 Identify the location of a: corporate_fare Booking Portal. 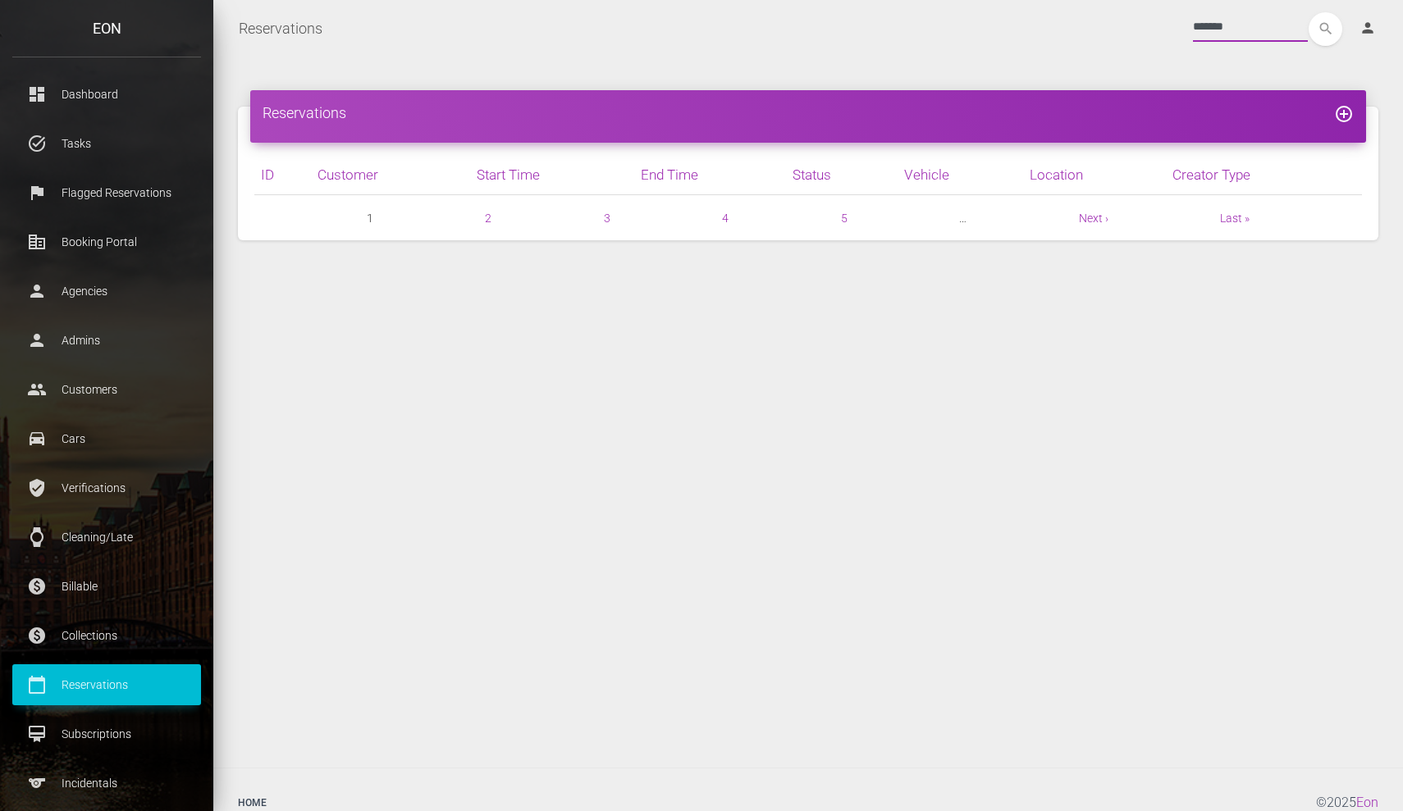
(107, 242).